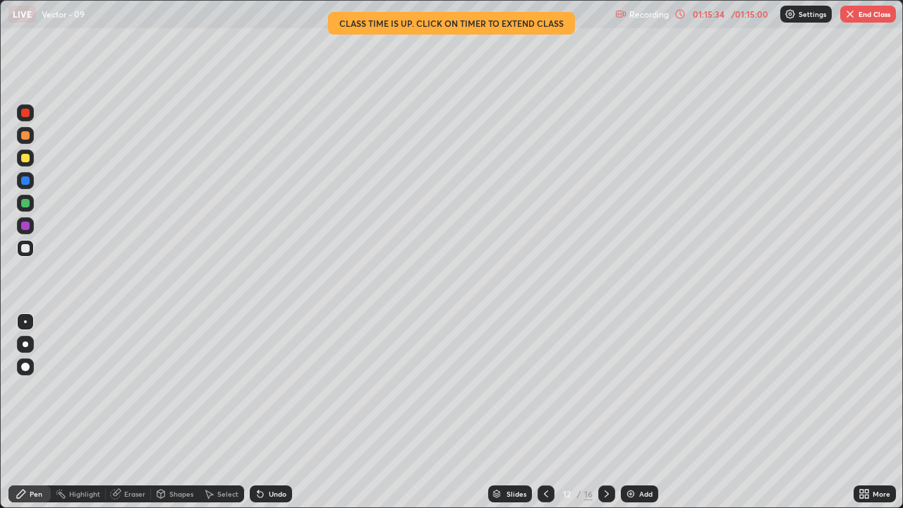 The image size is (903, 508). What do you see at coordinates (621, 14) in the screenshot?
I see `img: recording.375f2c34.svg` at bounding box center [621, 14].